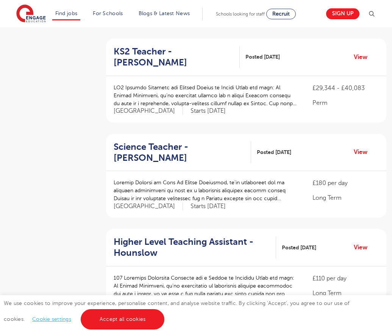 Image resolution: width=392 pixels, height=336 pixels. Describe the element at coordinates (176, 311) in the screenshot. I see `span: We use cookies to improve your experience, personalise content, and analyse website traffic. By c...` at that location.